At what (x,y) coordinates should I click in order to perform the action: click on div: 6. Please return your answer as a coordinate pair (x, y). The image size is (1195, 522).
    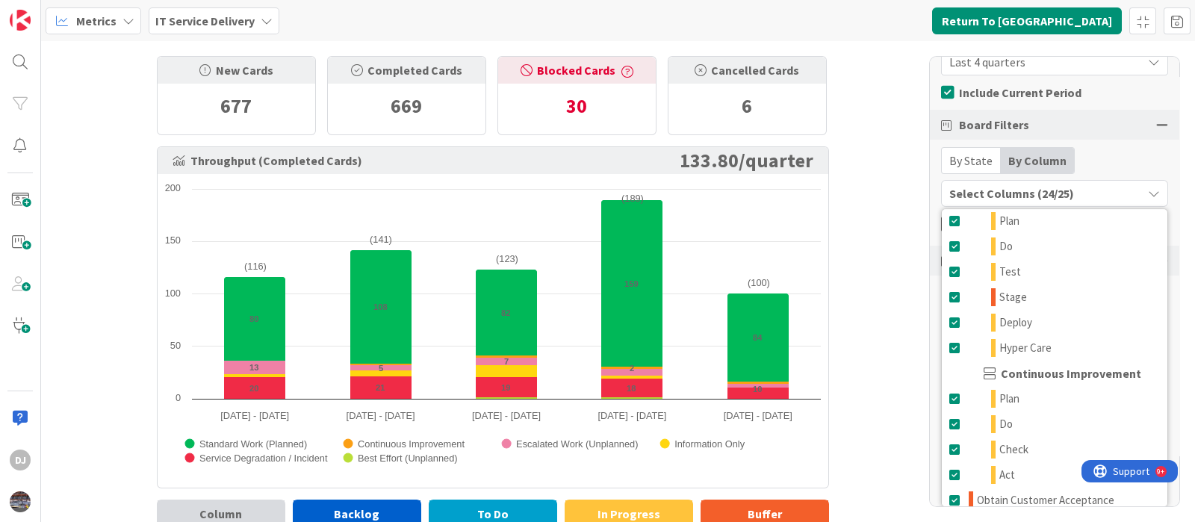
    Looking at the image, I should click on (747, 106).